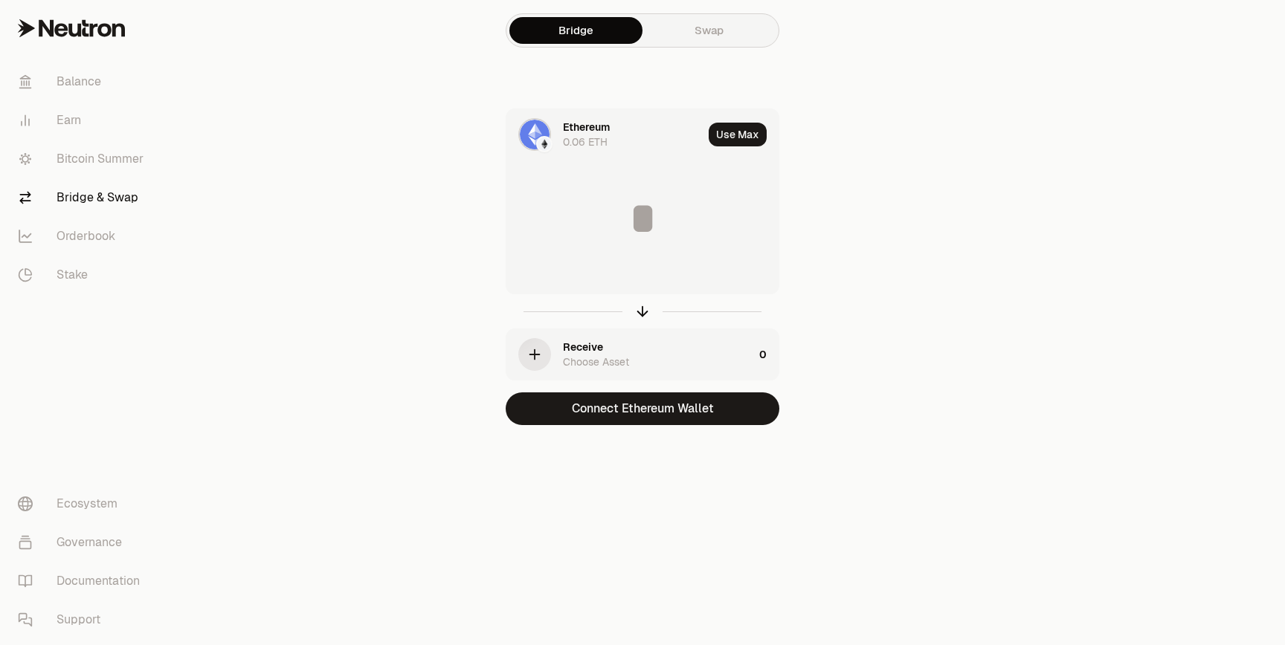  What do you see at coordinates (83, 198) in the screenshot?
I see `a: Bridge & Swap` at bounding box center [83, 198].